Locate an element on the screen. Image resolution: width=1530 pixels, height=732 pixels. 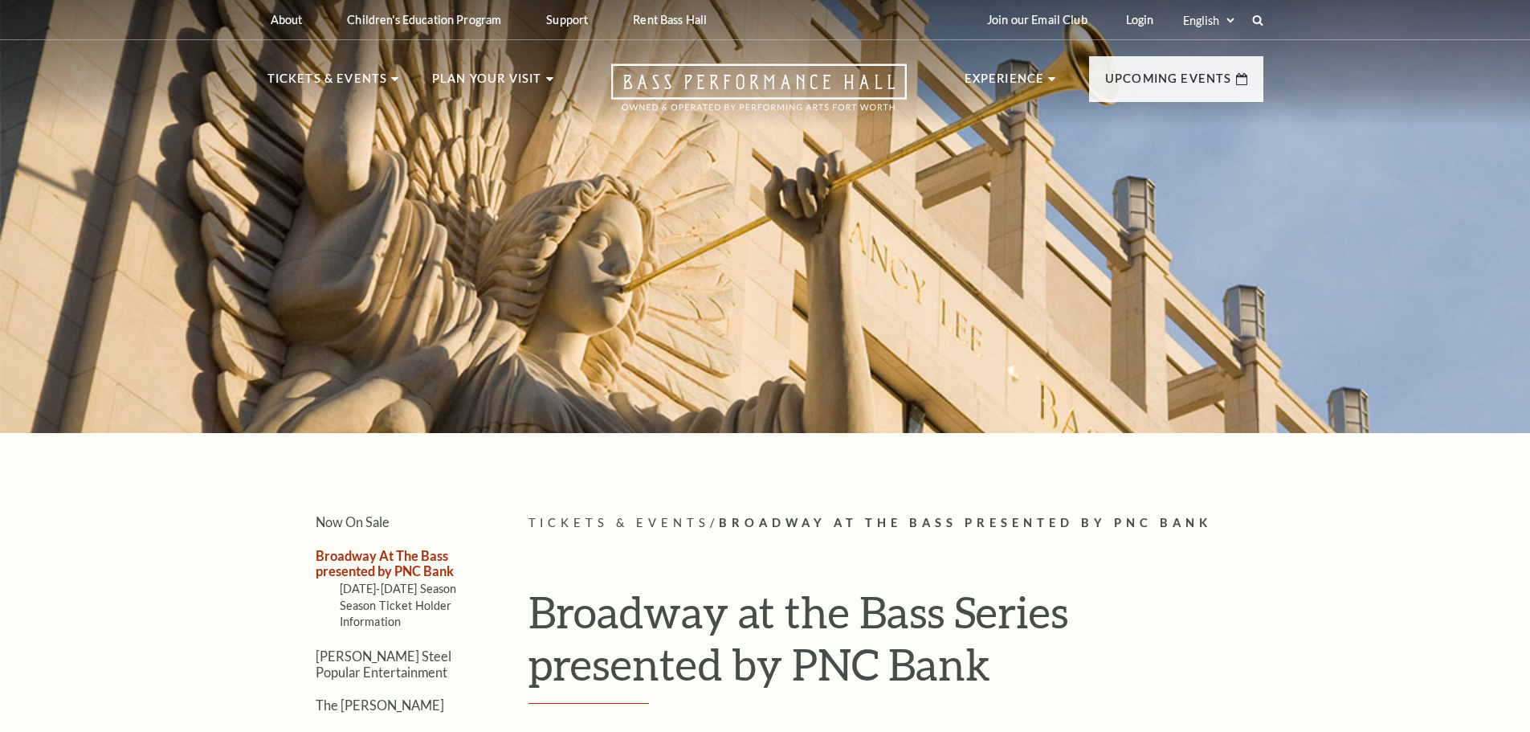
p: Support is located at coordinates (567, 19).